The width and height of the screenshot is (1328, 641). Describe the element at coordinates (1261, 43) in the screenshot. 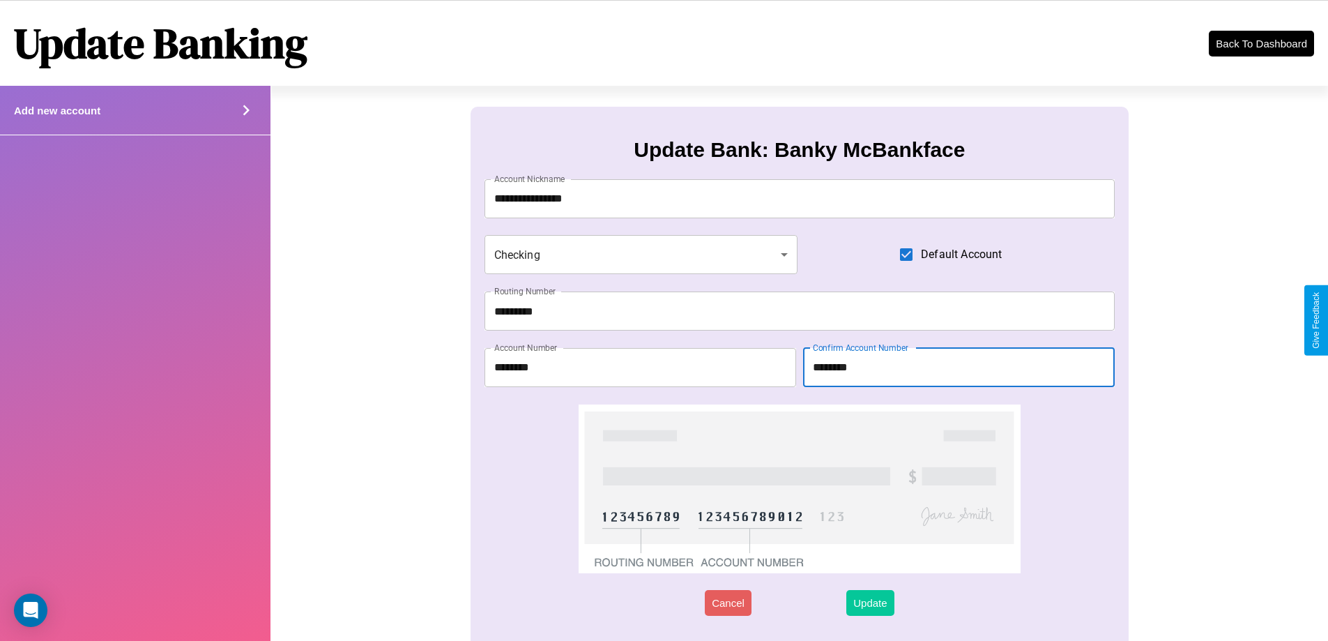

I see `button: Back To Dashboard` at that location.